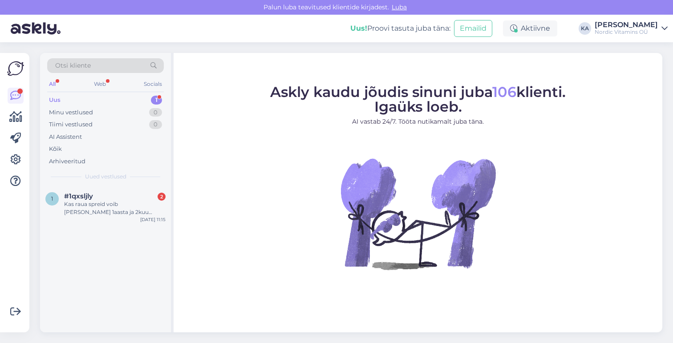  Describe the element at coordinates (78, 196) in the screenshot. I see `span: #1qxsljly` at that location.